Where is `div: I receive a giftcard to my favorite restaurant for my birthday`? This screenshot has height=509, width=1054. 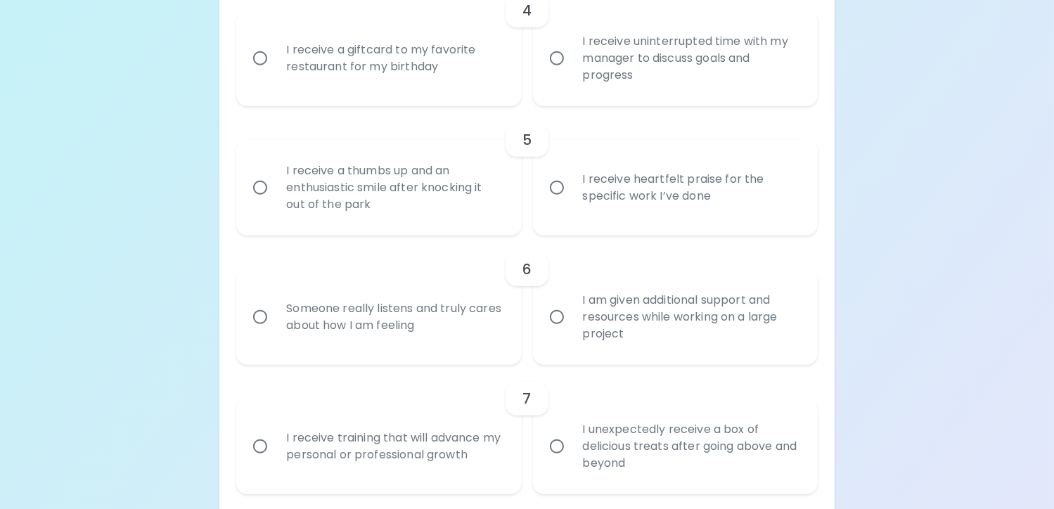
div: I receive a giftcard to my favorite restaurant for my birthday is located at coordinates (394, 58).